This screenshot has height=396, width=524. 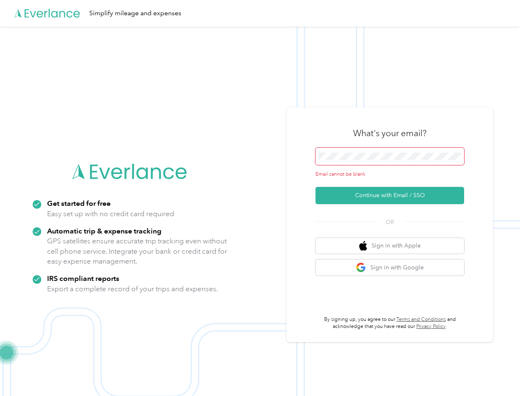 I want to click on button: apple logoSign in with Apple, so click(x=390, y=246).